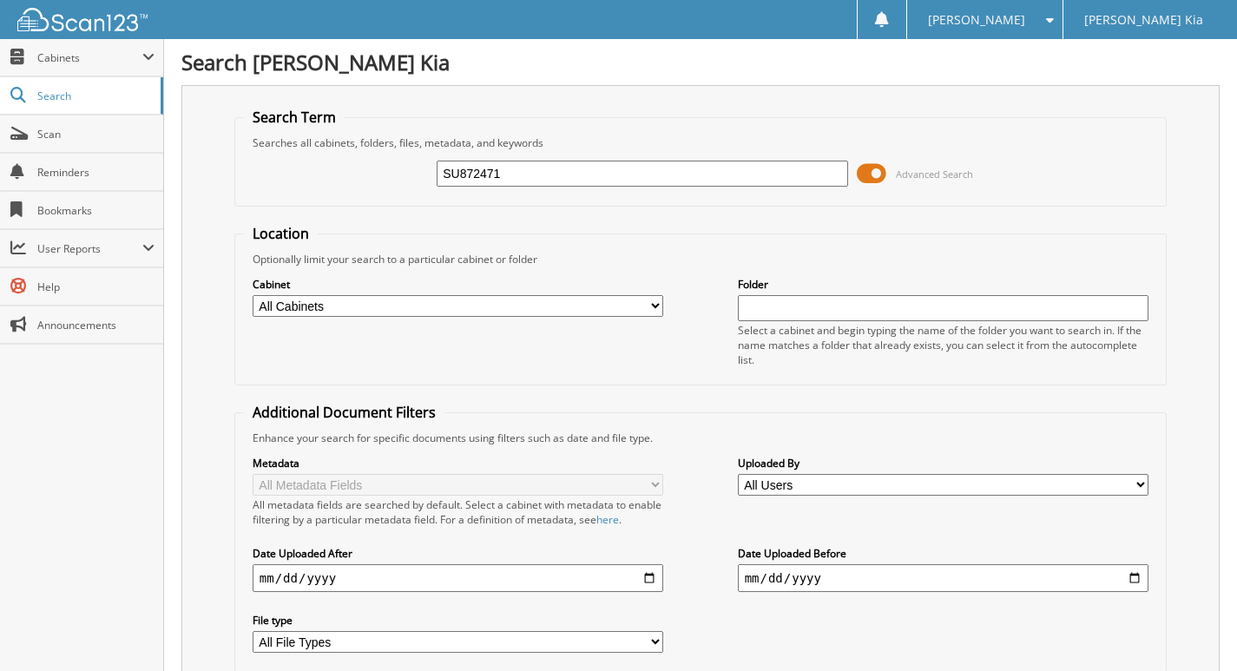 This screenshot has width=1237, height=671. Describe the element at coordinates (95, 172) in the screenshot. I see `span: Reminders` at that location.